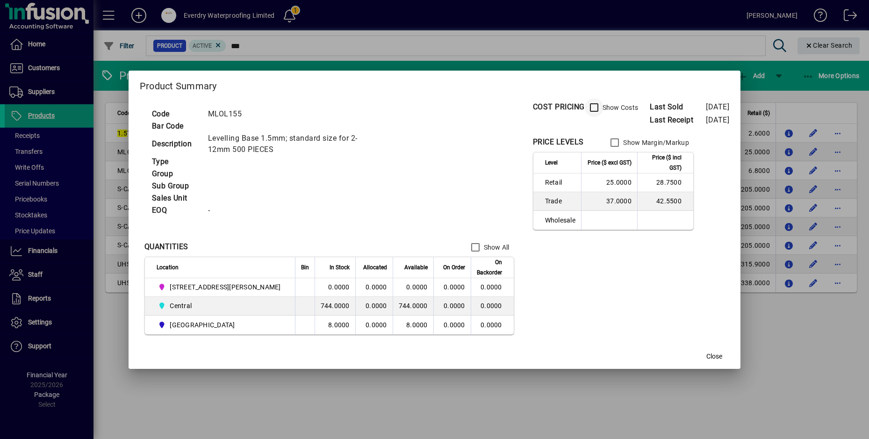  What do you see at coordinates (551, 163) in the screenshot?
I see `span: Level` at bounding box center [551, 163].